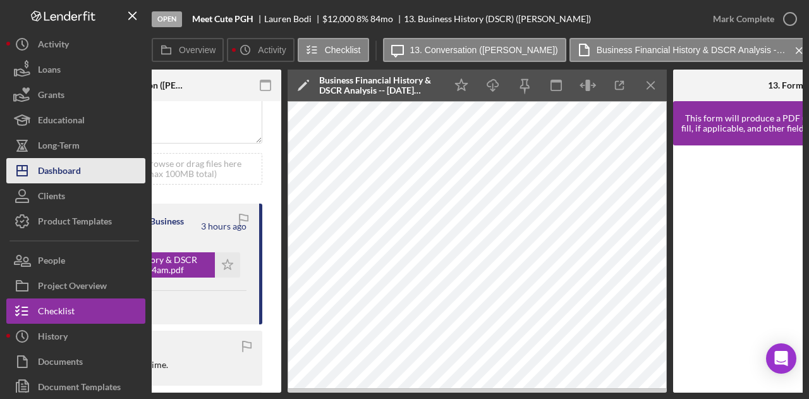  What do you see at coordinates (752, 19) in the screenshot?
I see `button: Mark Complete` at bounding box center [752, 19].